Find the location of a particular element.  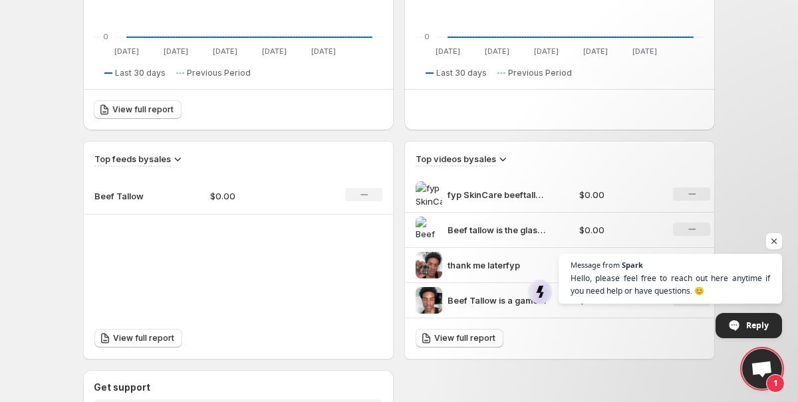

span: Reply is located at coordinates (757, 325).